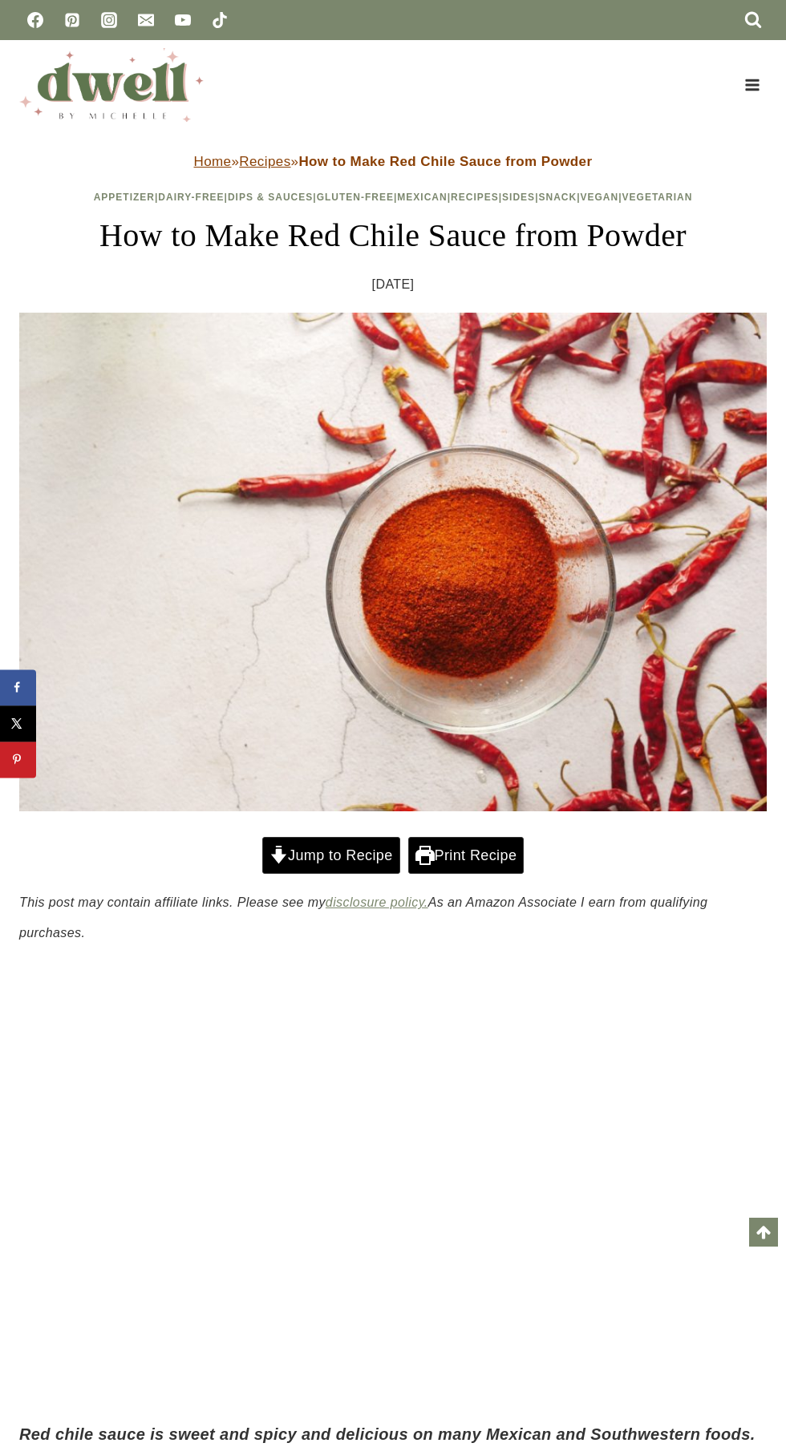  Describe the element at coordinates (124, 197) in the screenshot. I see `a: Appetizer` at that location.